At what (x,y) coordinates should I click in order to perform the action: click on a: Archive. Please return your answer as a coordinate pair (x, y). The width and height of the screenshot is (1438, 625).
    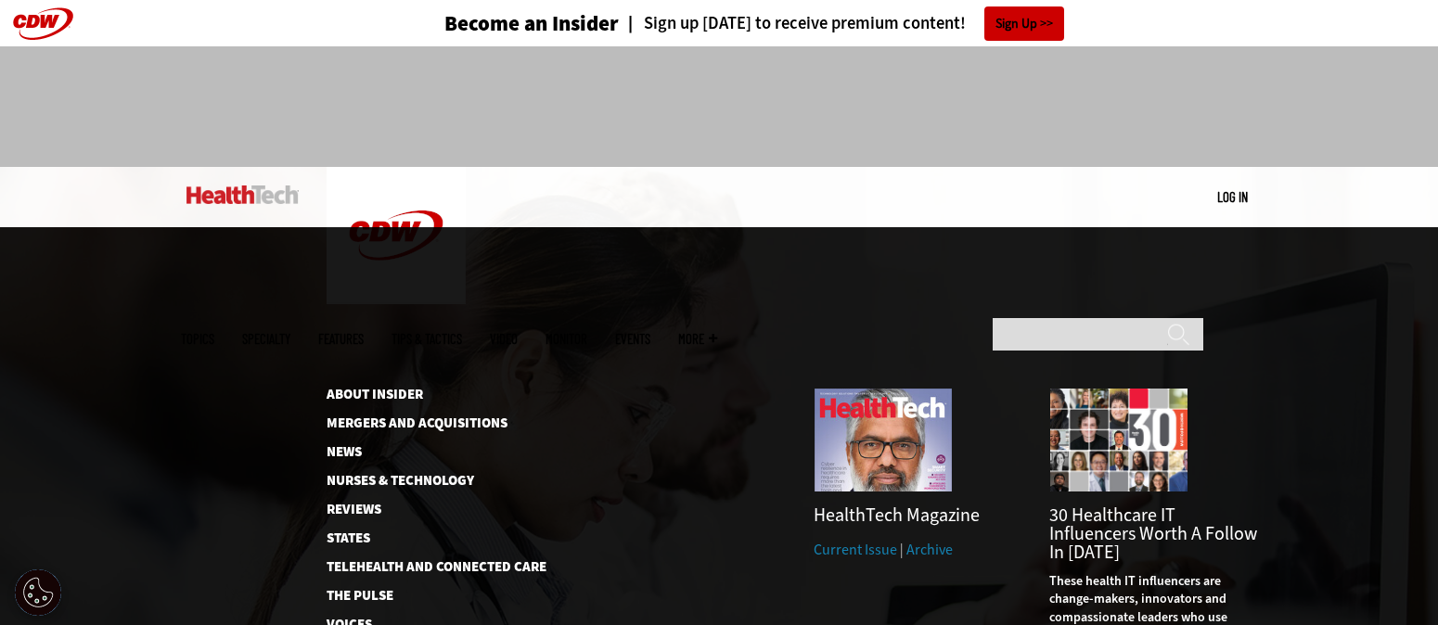
    Looking at the image, I should click on (930, 549).